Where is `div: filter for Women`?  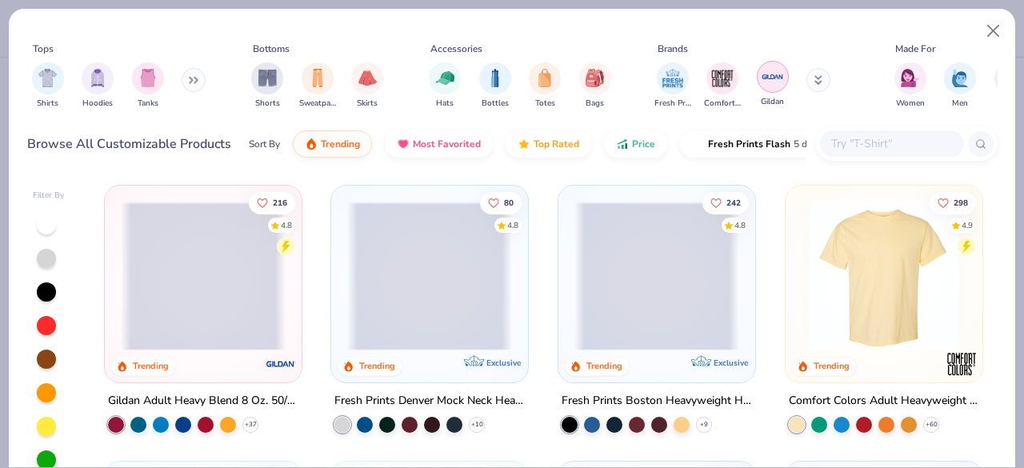 div: filter for Women is located at coordinates (910, 86).